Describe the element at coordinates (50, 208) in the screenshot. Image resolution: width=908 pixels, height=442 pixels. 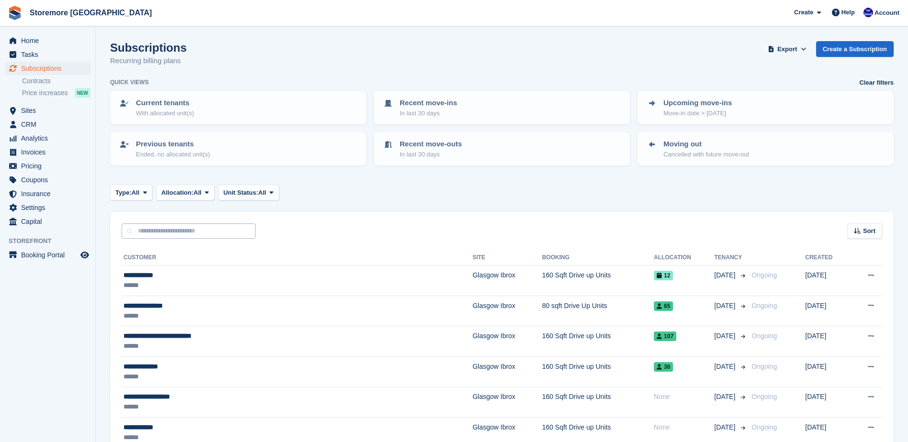
I see `span: Settings` at that location.